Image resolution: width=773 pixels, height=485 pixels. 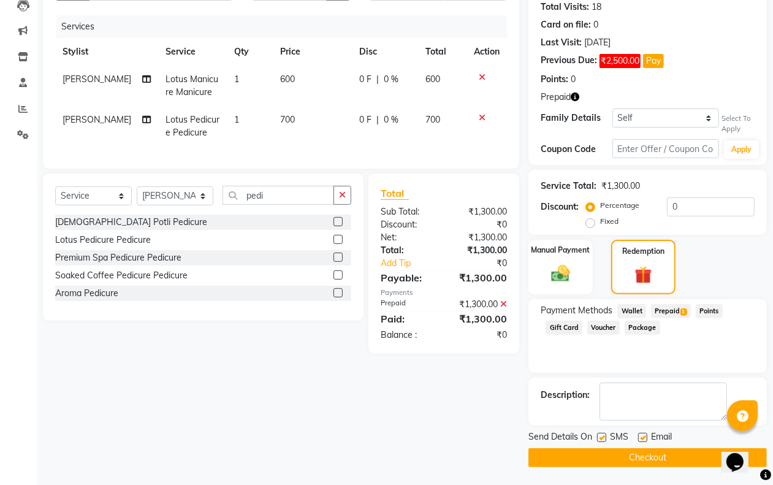 What do you see at coordinates (487, 51) in the screenshot?
I see `th: Action` at bounding box center [487, 51].